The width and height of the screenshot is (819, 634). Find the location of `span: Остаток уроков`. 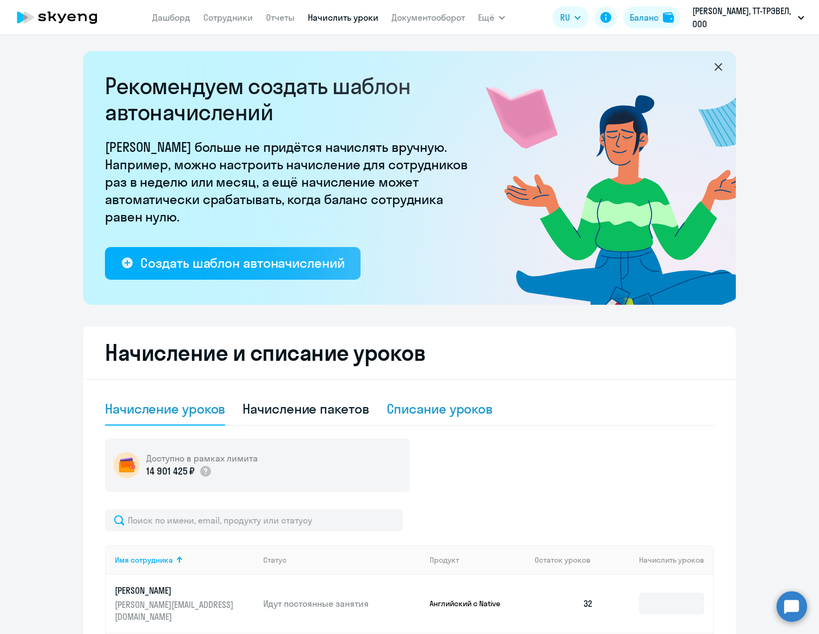

span: Остаток уроков is located at coordinates (563, 560).